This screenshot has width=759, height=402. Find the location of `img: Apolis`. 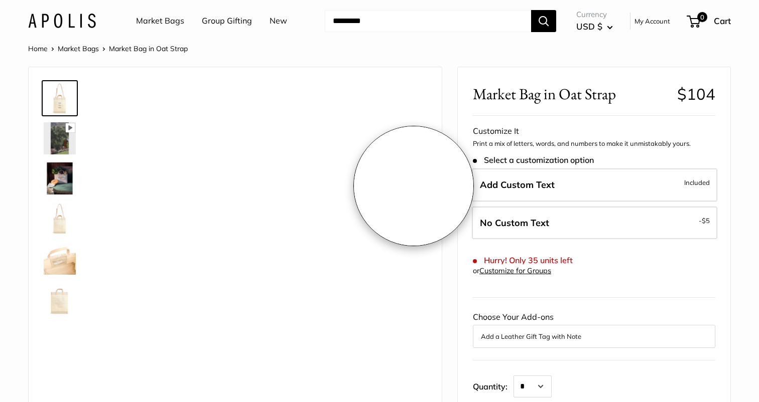

img: Apolis is located at coordinates (62, 21).